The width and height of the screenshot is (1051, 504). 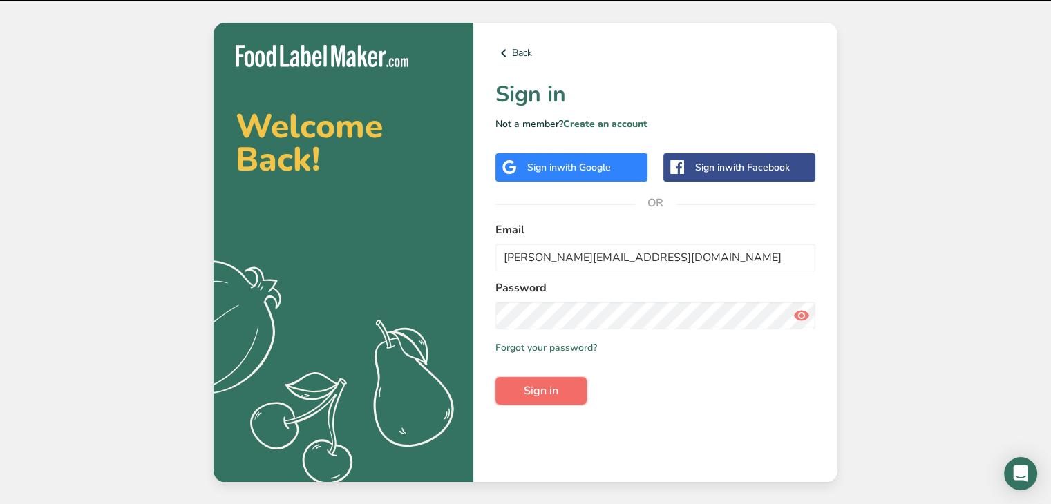 What do you see at coordinates (343, 143) in the screenshot?
I see `h2: Welcome Back!` at bounding box center [343, 143].